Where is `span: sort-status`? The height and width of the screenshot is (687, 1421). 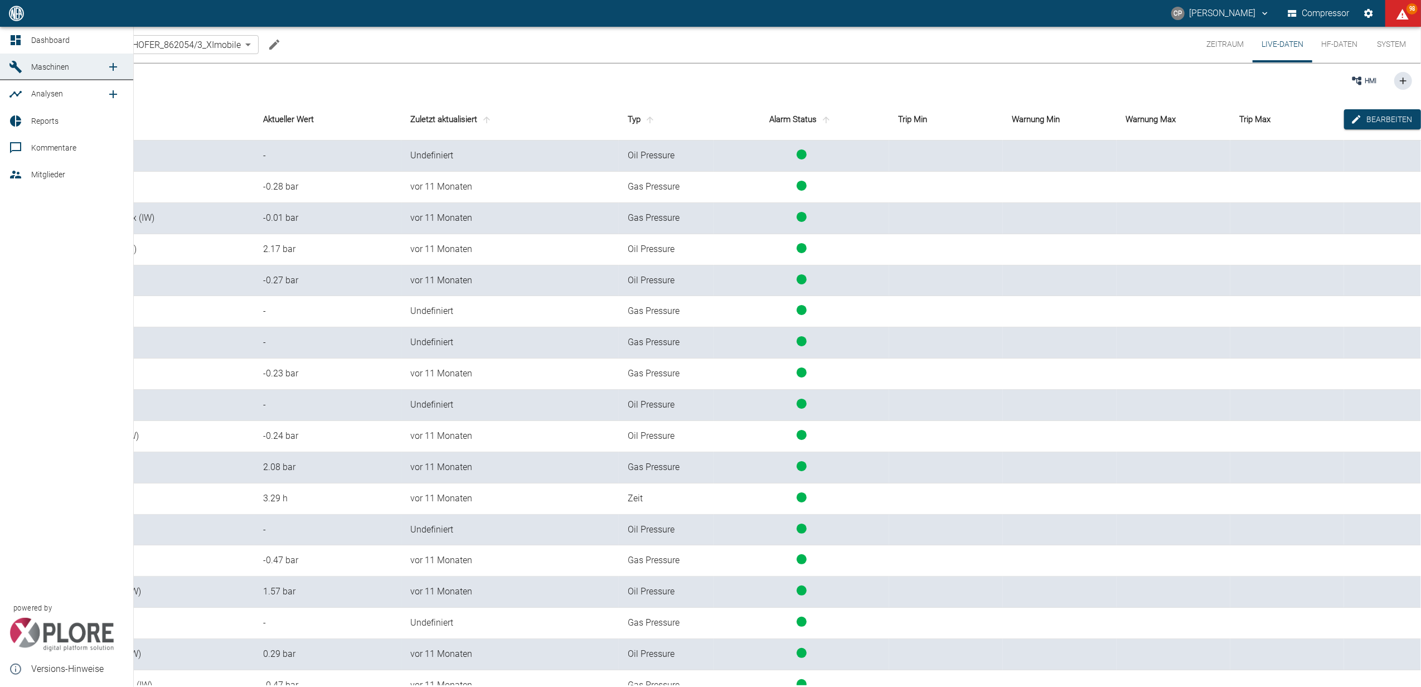
span: sort-status is located at coordinates (826, 120).